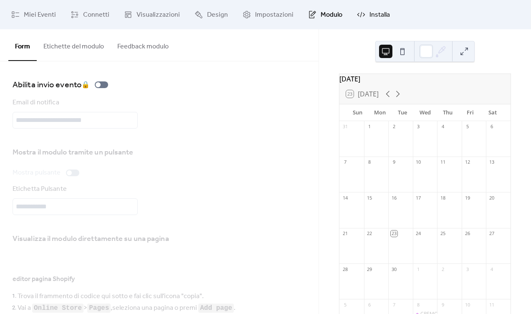  I want to click on div: 19, so click(467, 197).